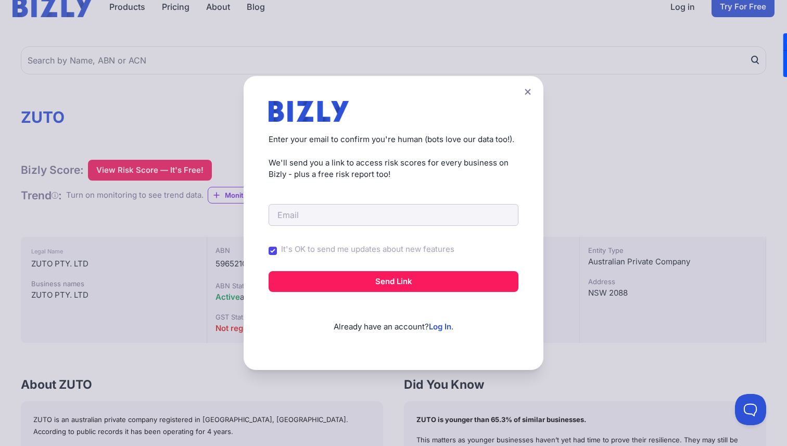 The width and height of the screenshot is (787, 446). I want to click on input: Email, so click(393, 215).